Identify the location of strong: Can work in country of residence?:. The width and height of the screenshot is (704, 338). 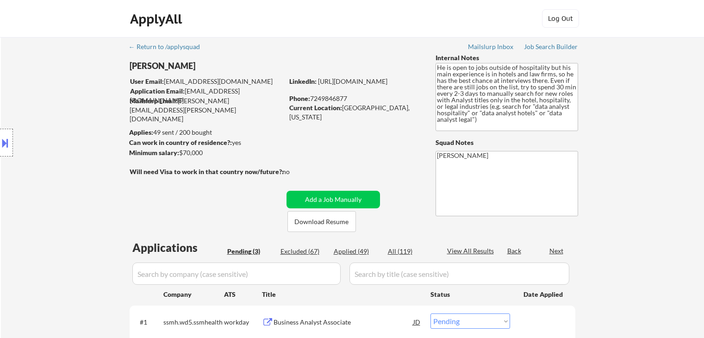
(181, 142).